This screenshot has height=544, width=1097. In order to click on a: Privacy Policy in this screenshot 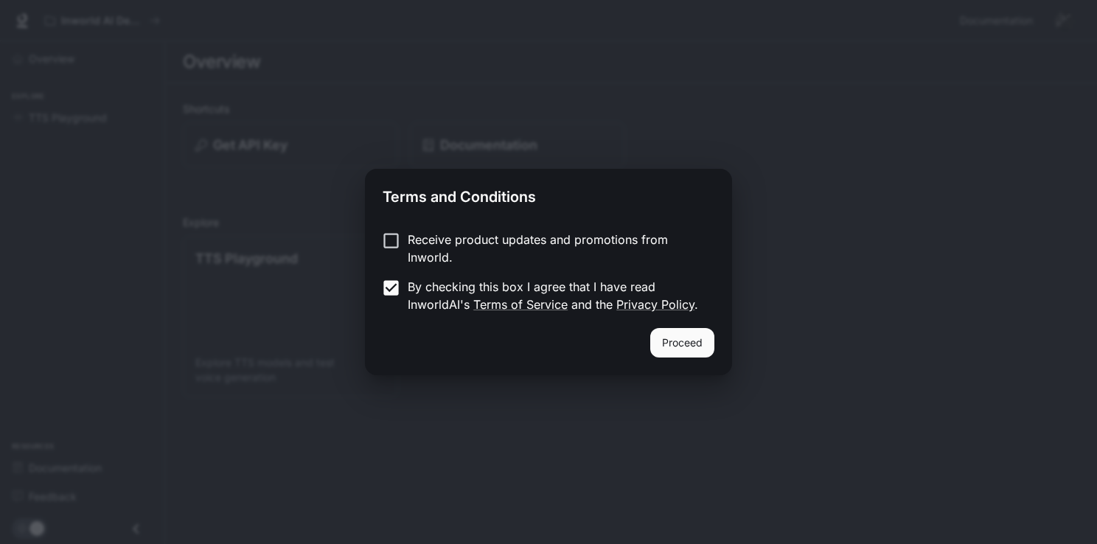, I will do `click(656, 305)`.